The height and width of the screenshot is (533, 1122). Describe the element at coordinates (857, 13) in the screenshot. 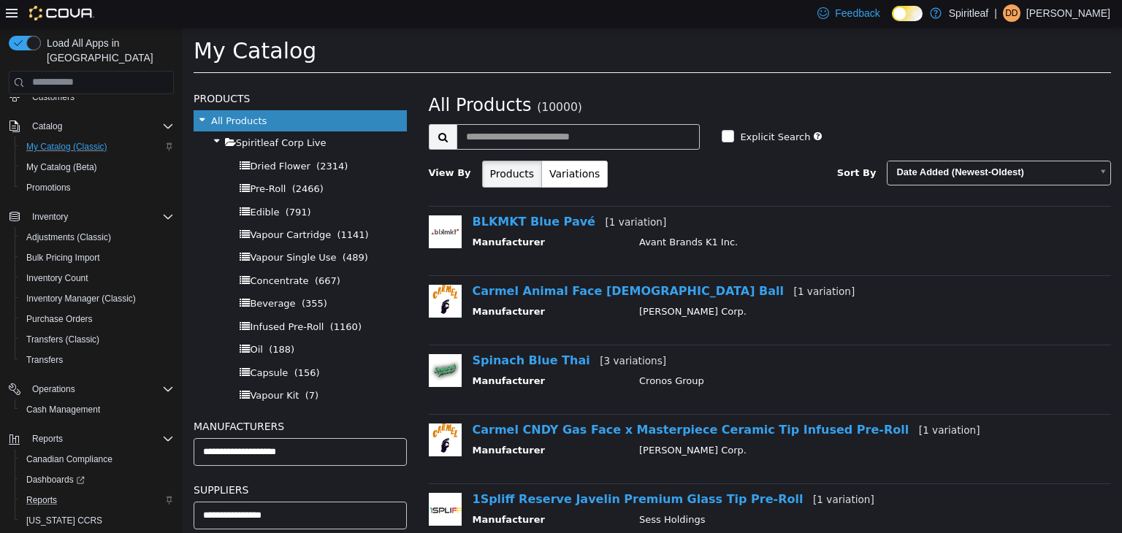

I see `span: Feedback` at that location.